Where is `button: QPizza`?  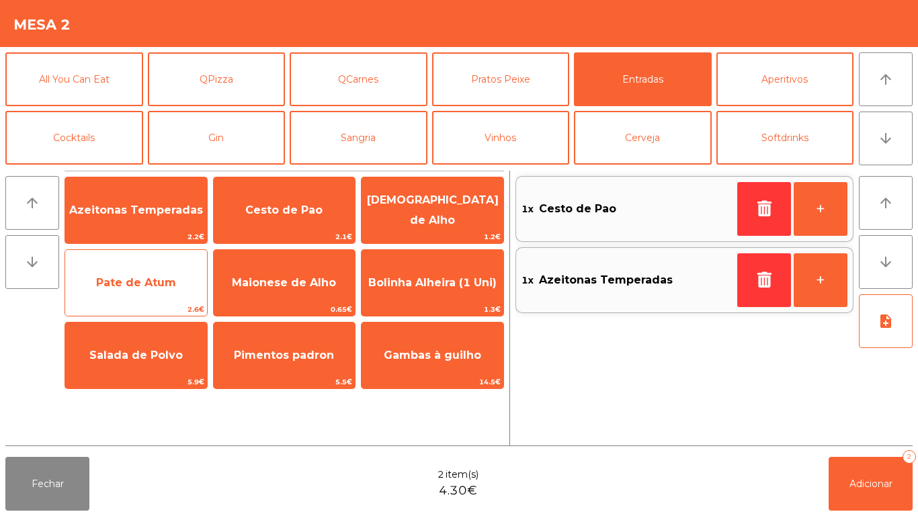
button: QPizza is located at coordinates (216, 79).